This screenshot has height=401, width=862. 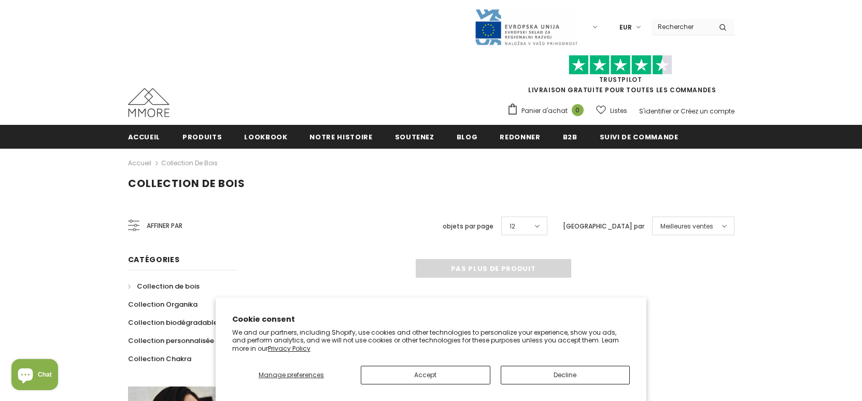 What do you see at coordinates (265, 136) in the screenshot?
I see `a: Lookbook` at bounding box center [265, 136].